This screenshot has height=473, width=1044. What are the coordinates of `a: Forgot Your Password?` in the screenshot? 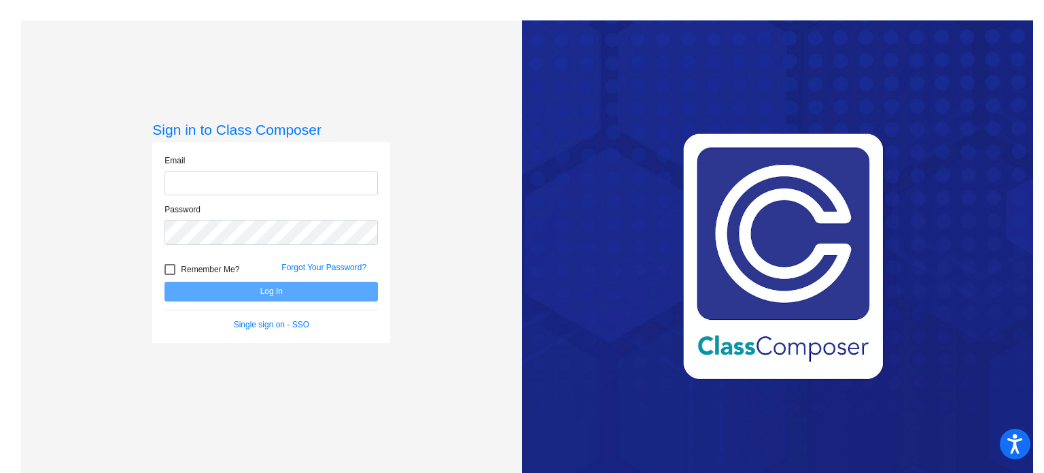 It's located at (324, 267).